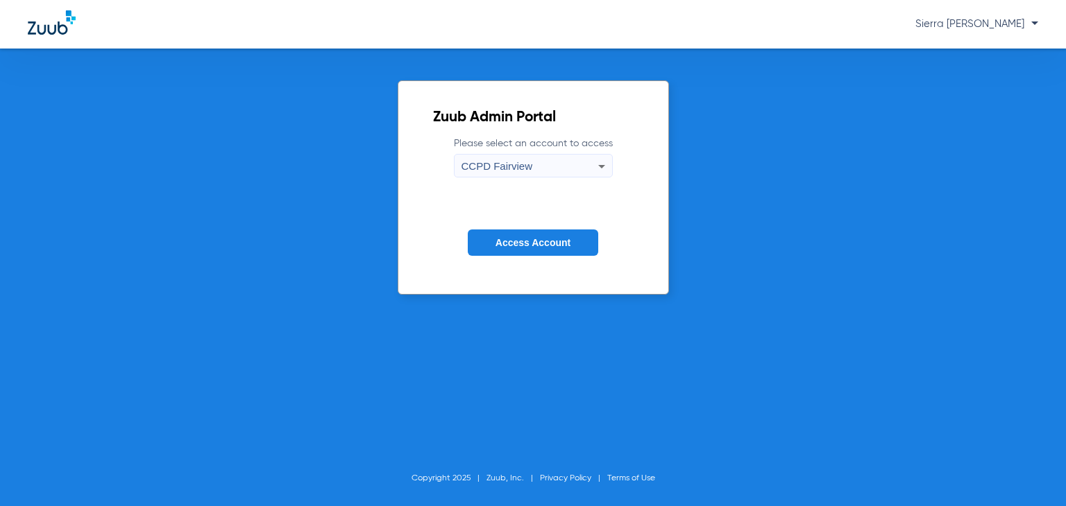 The image size is (1066, 506). Describe the element at coordinates (51, 22) in the screenshot. I see `img: Zuub Logo` at that location.